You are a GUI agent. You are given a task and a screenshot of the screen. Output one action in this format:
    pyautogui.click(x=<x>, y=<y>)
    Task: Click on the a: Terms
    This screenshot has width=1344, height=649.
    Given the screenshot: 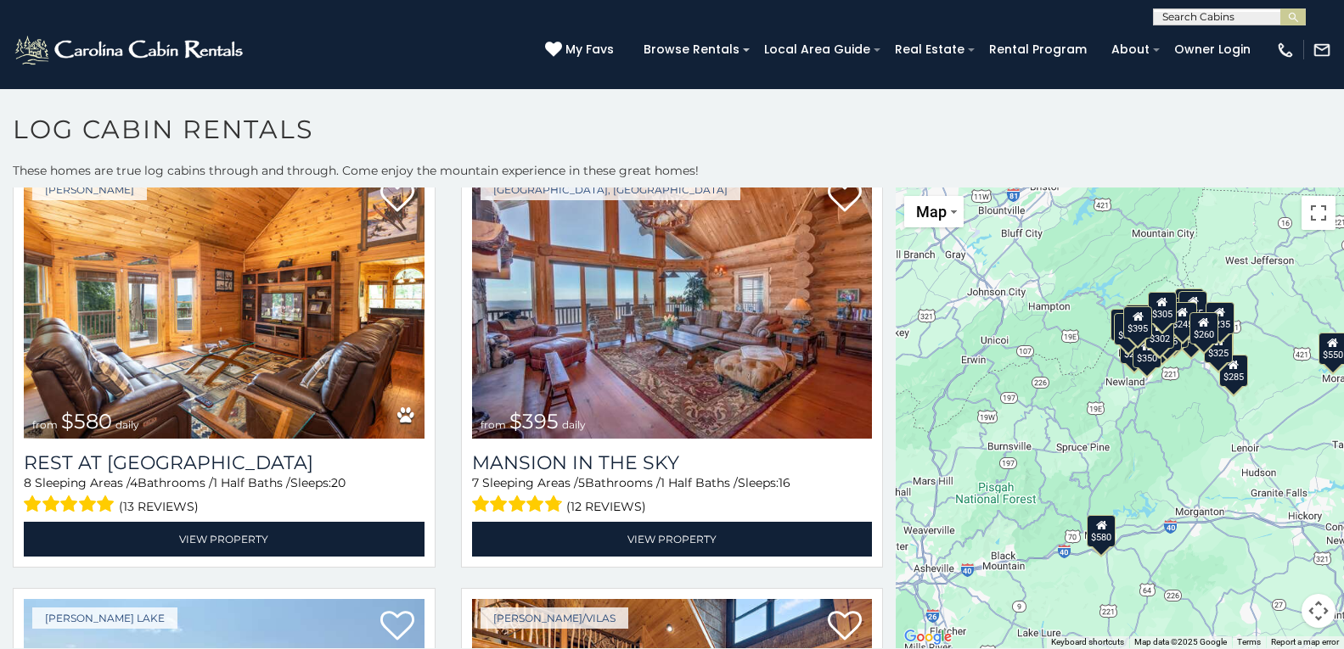 What is the action you would take?
    pyautogui.click(x=1249, y=642)
    